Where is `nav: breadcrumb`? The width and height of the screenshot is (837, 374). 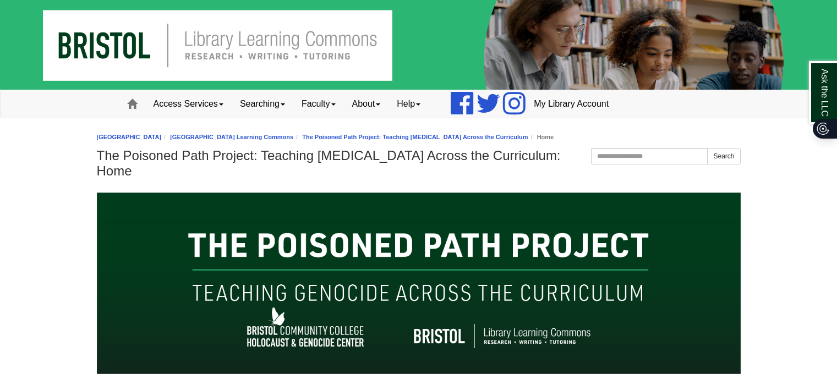 nav: breadcrumb is located at coordinates (419, 137).